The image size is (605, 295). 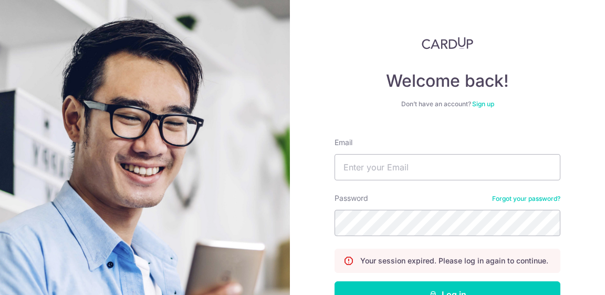 I want to click on label: Email, so click(x=343, y=142).